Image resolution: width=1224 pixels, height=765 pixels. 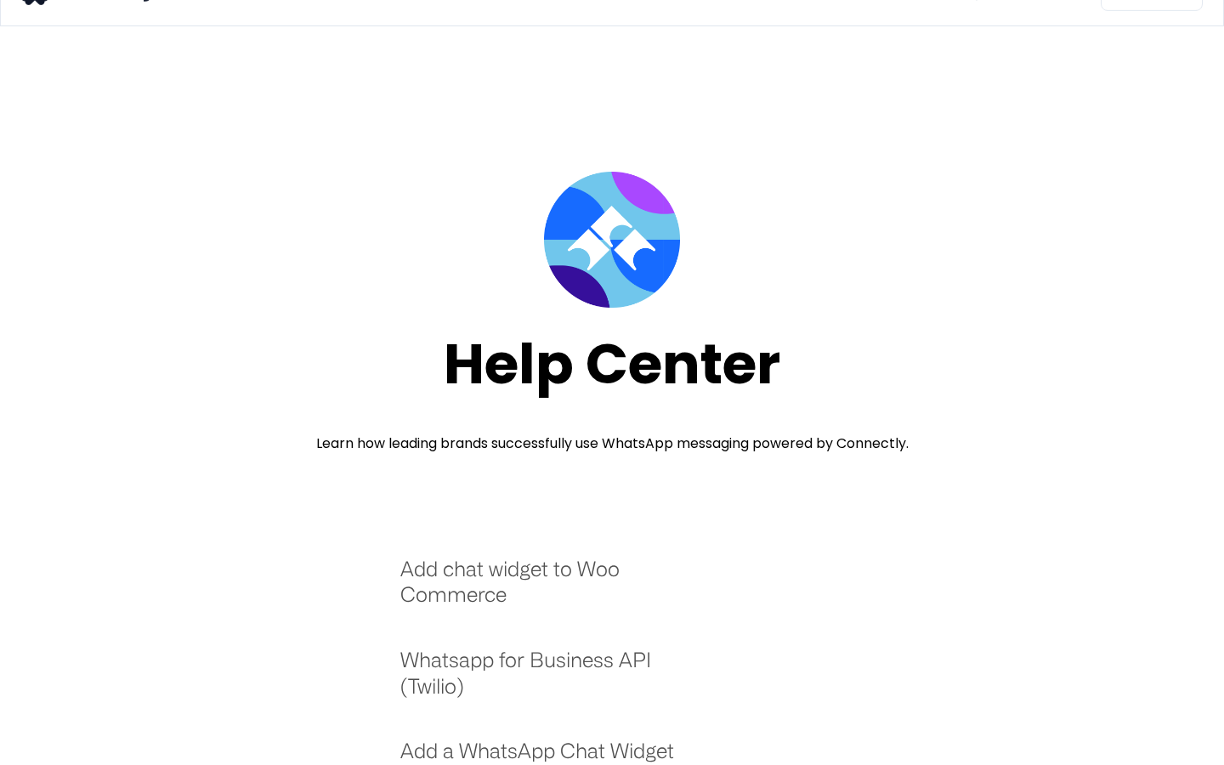 What do you see at coordinates (60, 747) in the screenshot?
I see `aside: Language selected: English` at bounding box center [60, 747].